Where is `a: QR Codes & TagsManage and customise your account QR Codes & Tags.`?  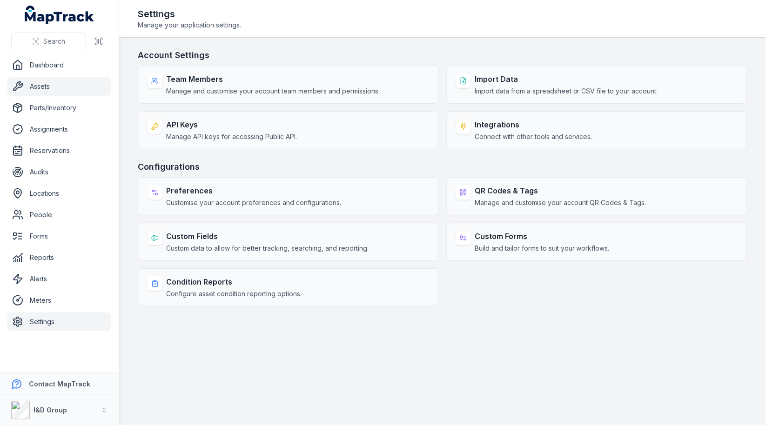 a: QR Codes & TagsManage and customise your account QR Codes & Tags. is located at coordinates (597, 196).